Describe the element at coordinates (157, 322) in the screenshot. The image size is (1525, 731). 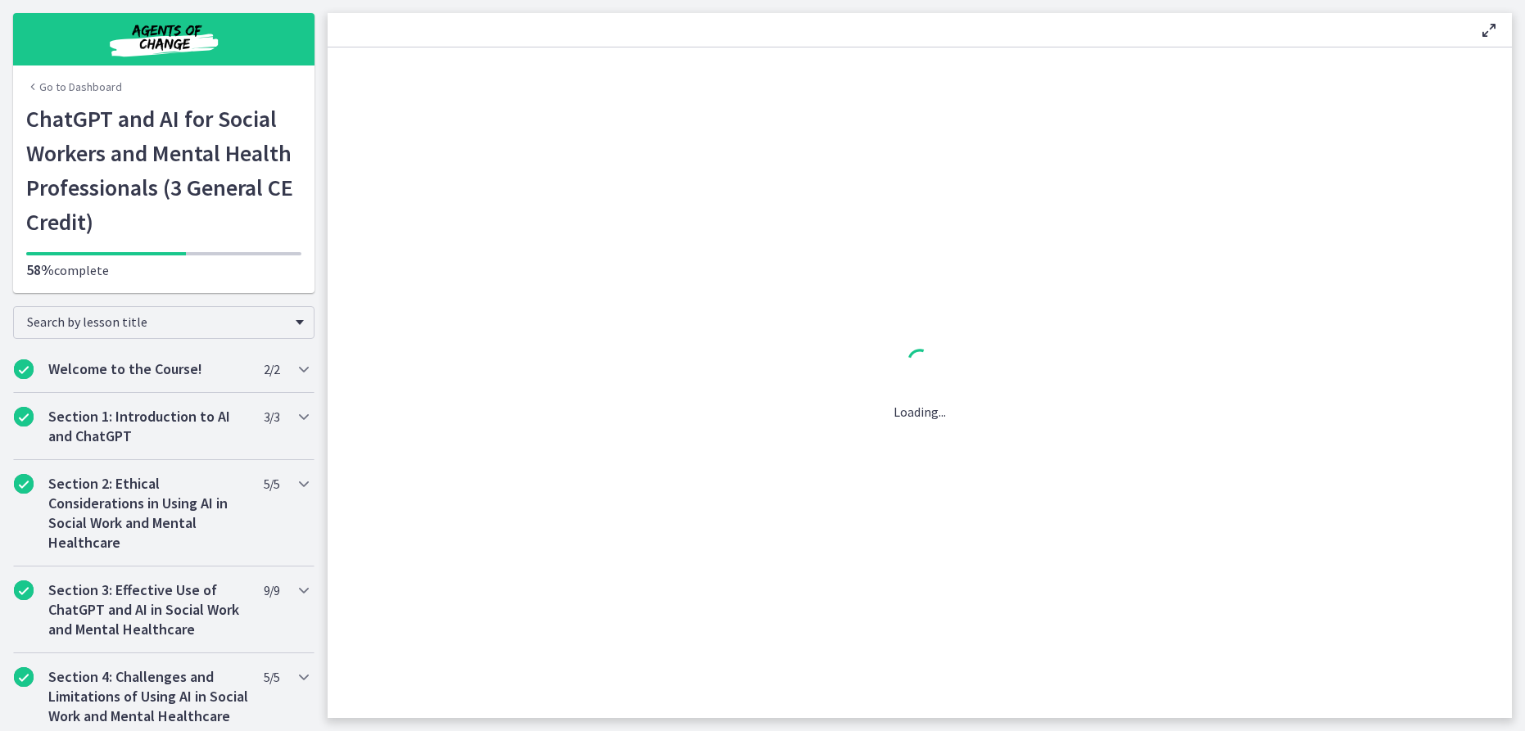
I see `span: Search by lesson title` at that location.